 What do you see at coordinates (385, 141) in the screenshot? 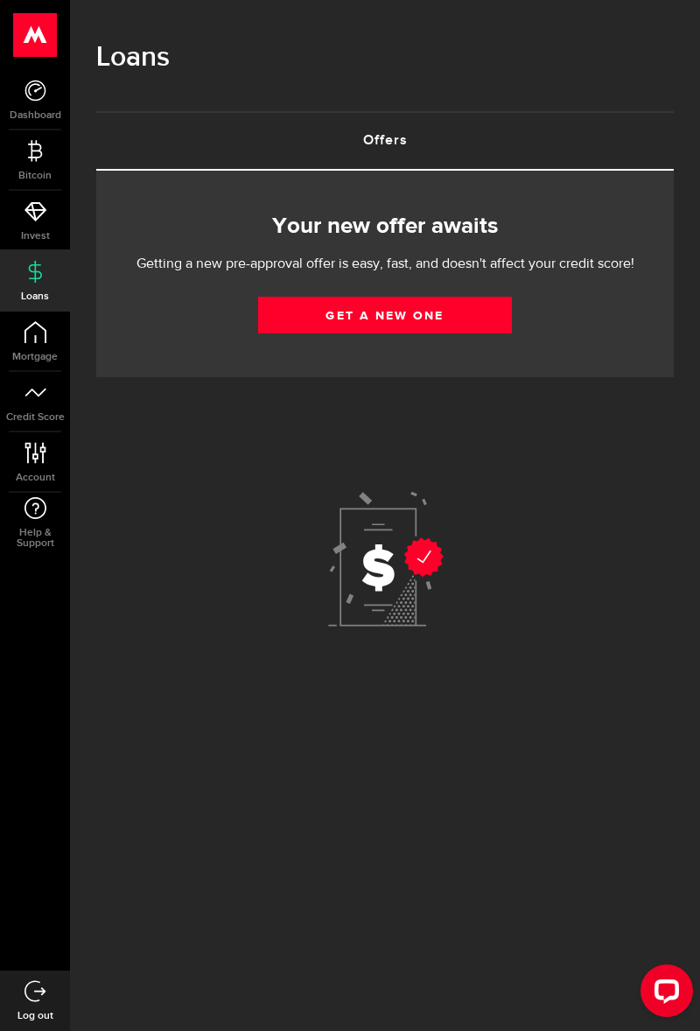
I see `ul: Tabs Navigation` at bounding box center [385, 141].